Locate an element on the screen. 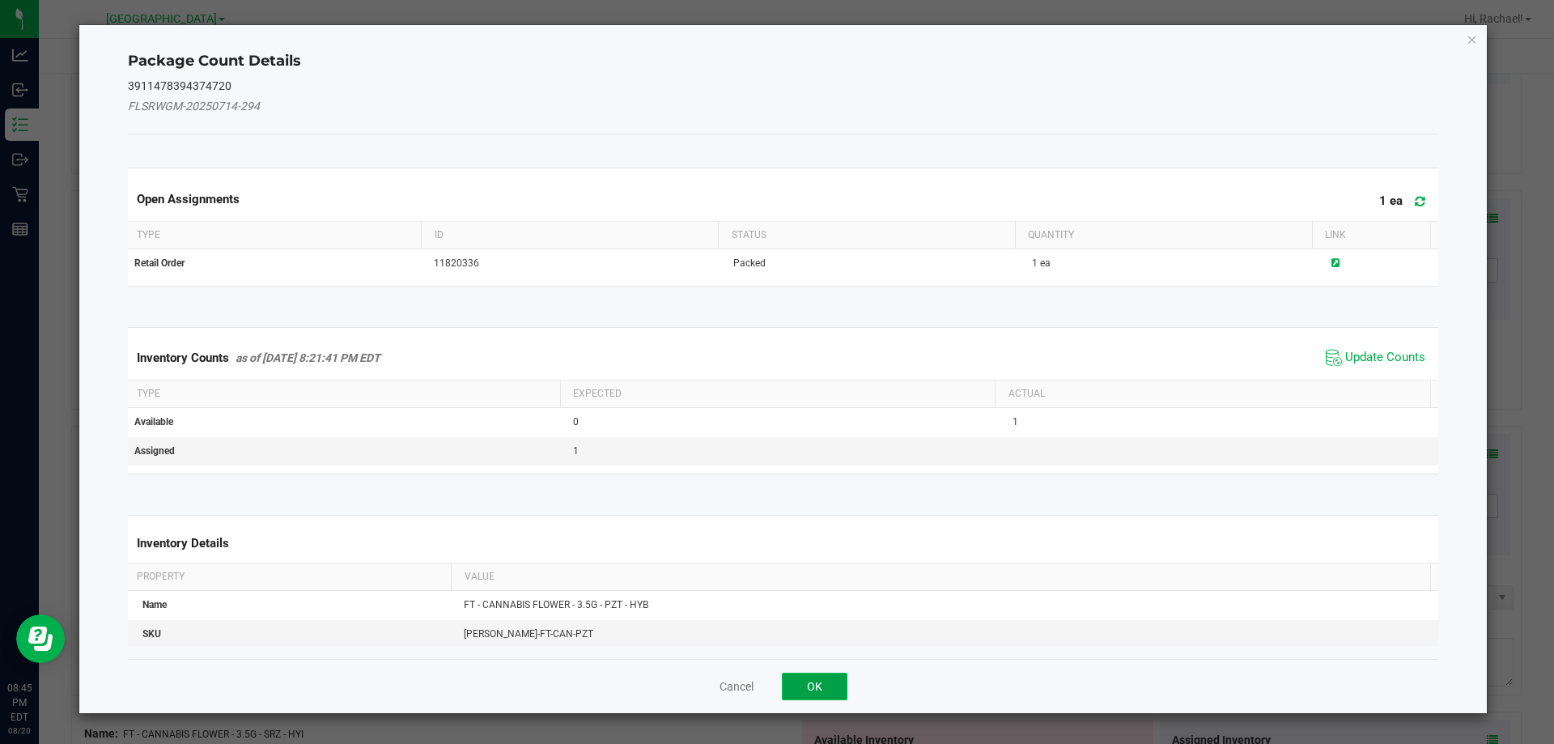  span: 0 is located at coordinates (576, 422).